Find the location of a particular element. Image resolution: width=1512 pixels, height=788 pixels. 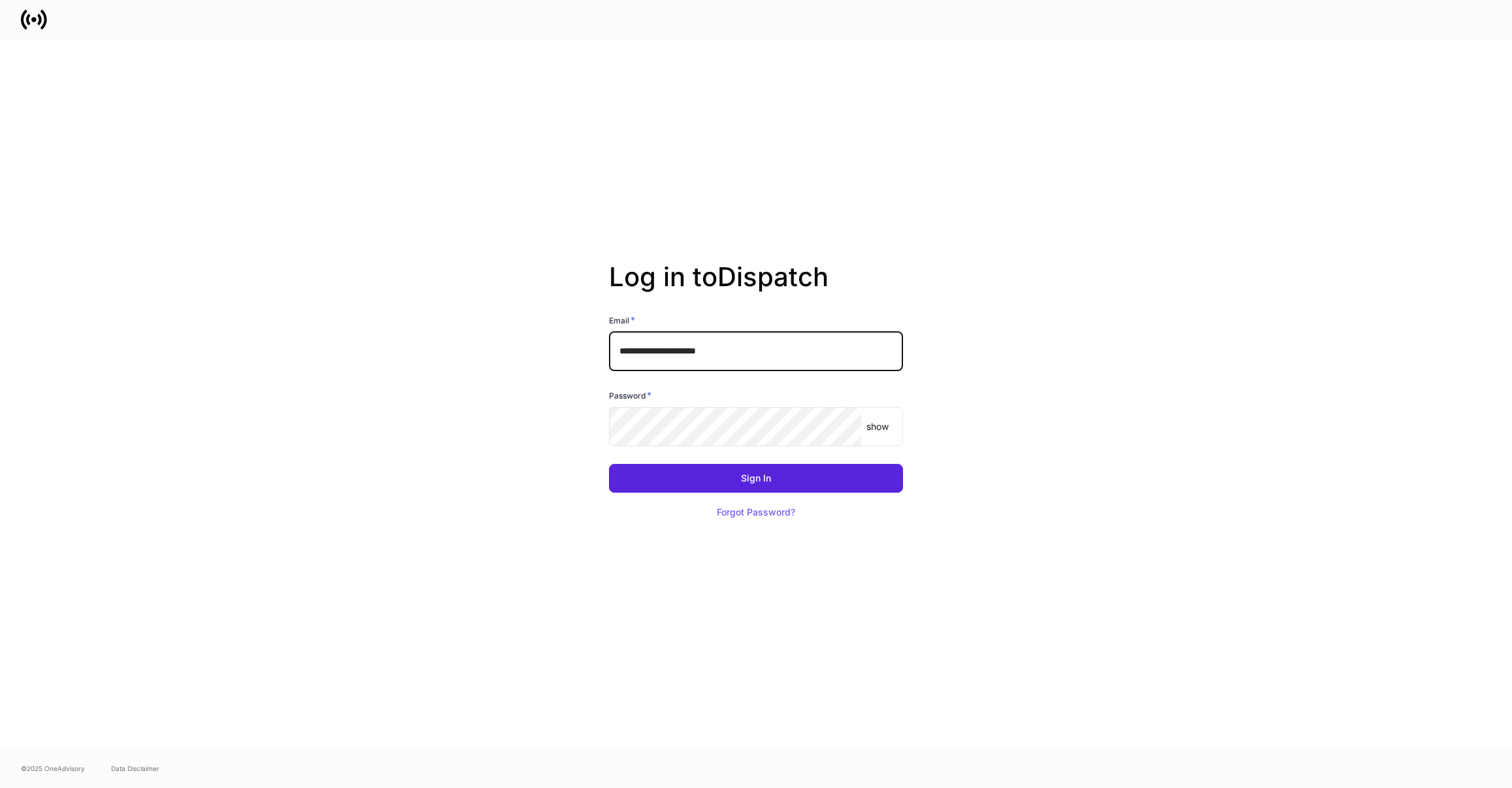

div: Forgot Password? is located at coordinates (756, 512).